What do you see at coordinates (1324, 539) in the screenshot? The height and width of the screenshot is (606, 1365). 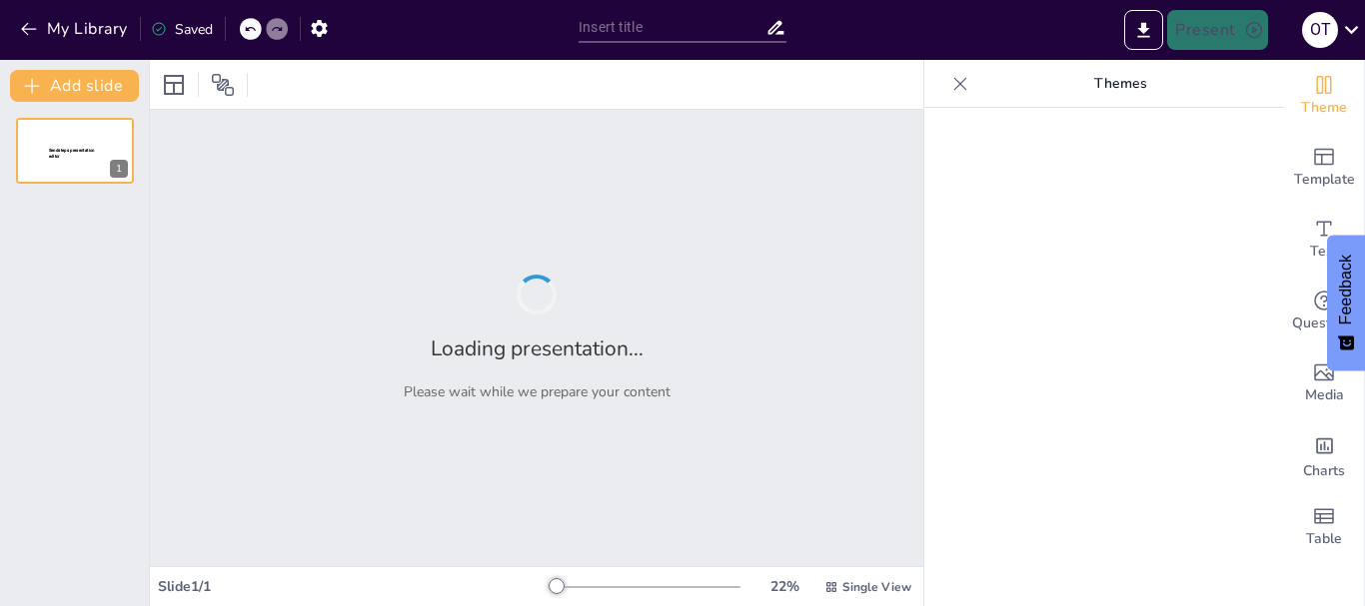 I see `span: Table` at bounding box center [1324, 539].